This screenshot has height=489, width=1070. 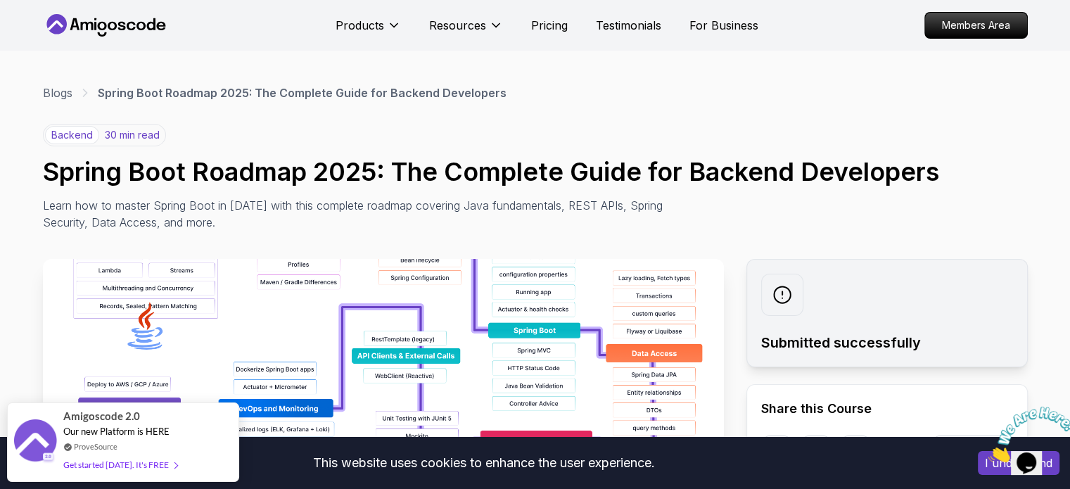 I want to click on button: Accept cookies, so click(x=1019, y=463).